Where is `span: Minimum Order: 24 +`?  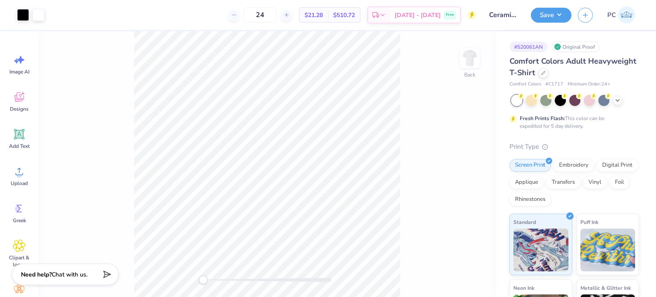 span: Minimum Order: 24 + is located at coordinates (589, 84).